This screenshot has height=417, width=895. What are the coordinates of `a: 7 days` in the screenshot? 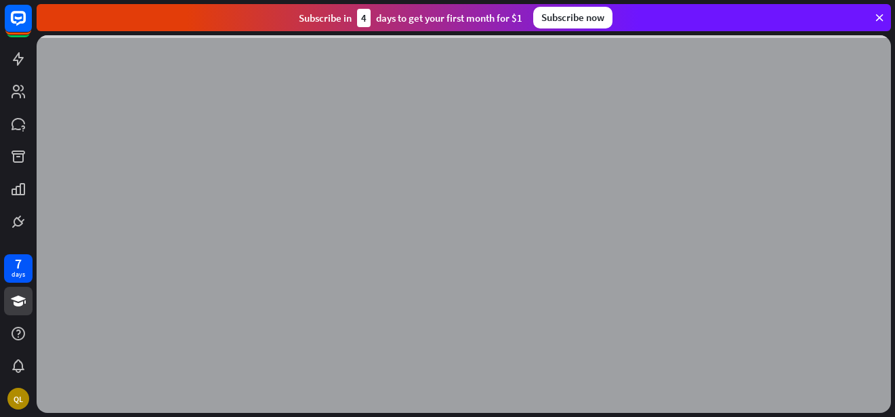 It's located at (18, 268).